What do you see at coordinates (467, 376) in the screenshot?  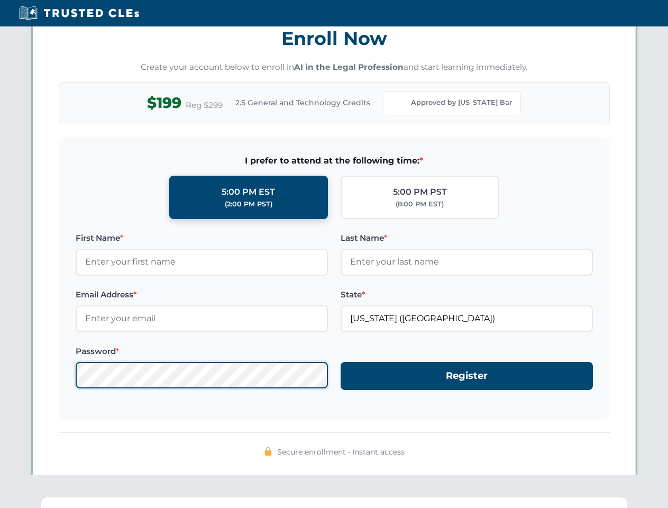 I see `button: Register` at bounding box center [467, 376].